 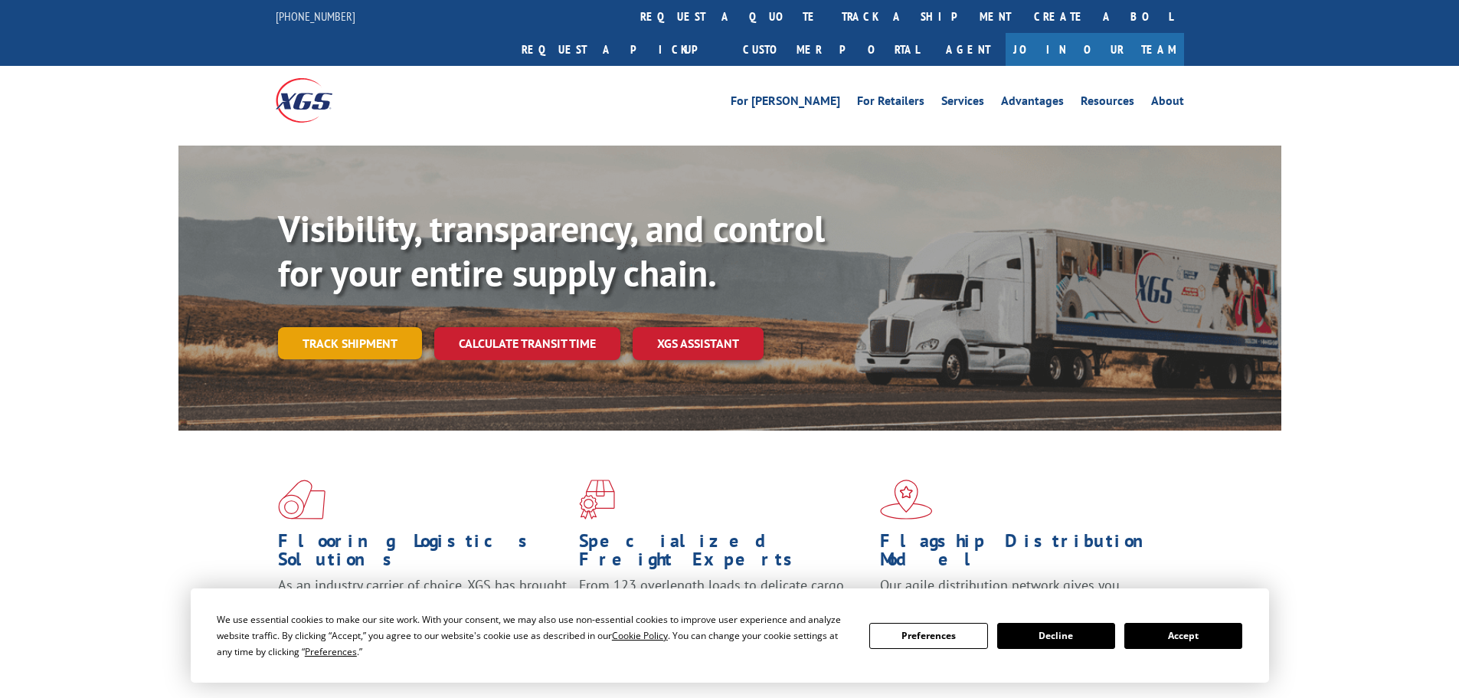 What do you see at coordinates (1021, 594) in the screenshot?
I see `span: Our agile distribution network gives you nationwide inventory management on demand.` at bounding box center [1021, 594].